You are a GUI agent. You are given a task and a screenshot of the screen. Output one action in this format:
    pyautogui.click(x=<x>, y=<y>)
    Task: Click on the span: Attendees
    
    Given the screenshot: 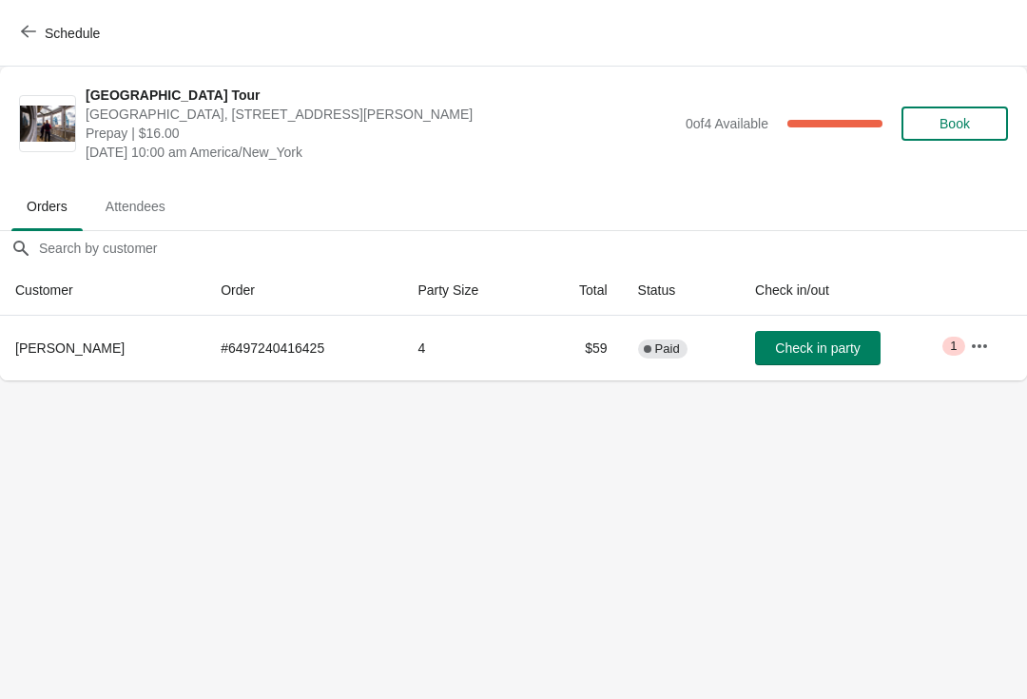 What is the action you would take?
    pyautogui.click(x=135, y=206)
    